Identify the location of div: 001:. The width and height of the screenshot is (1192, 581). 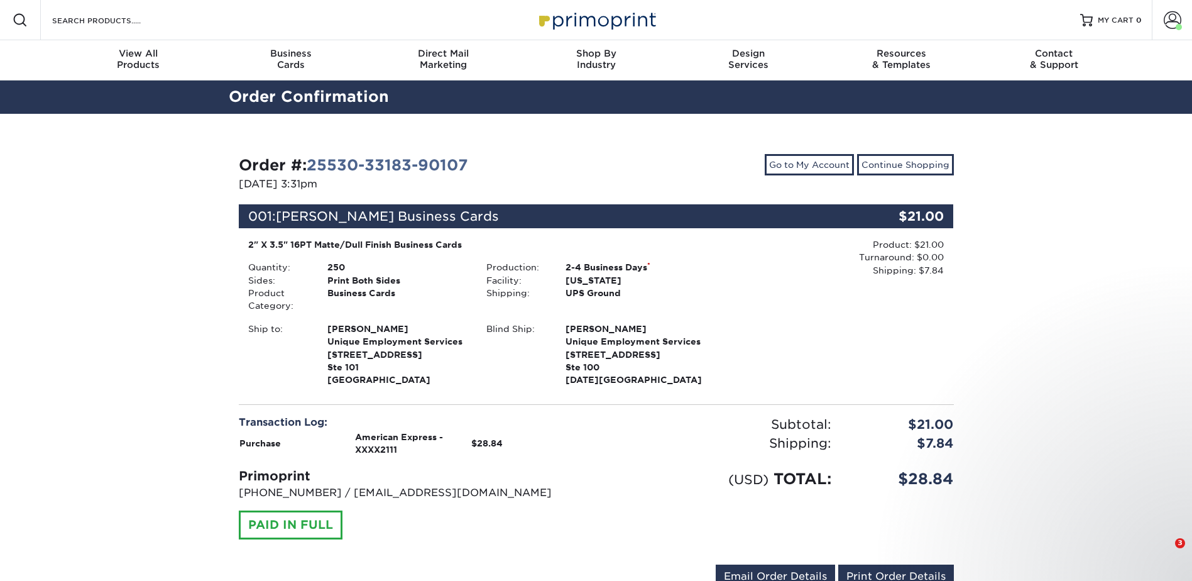
(537, 216).